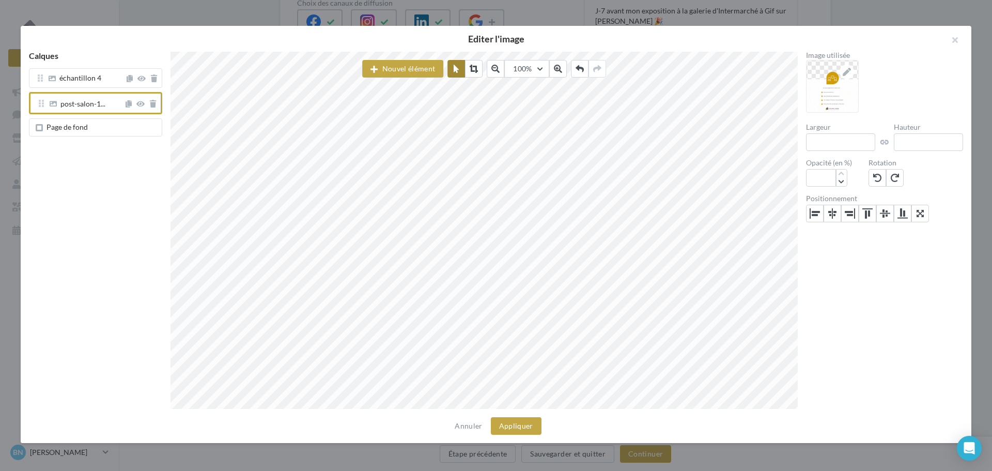 The image size is (992, 471). I want to click on span: post-salon-1..., so click(83, 105).